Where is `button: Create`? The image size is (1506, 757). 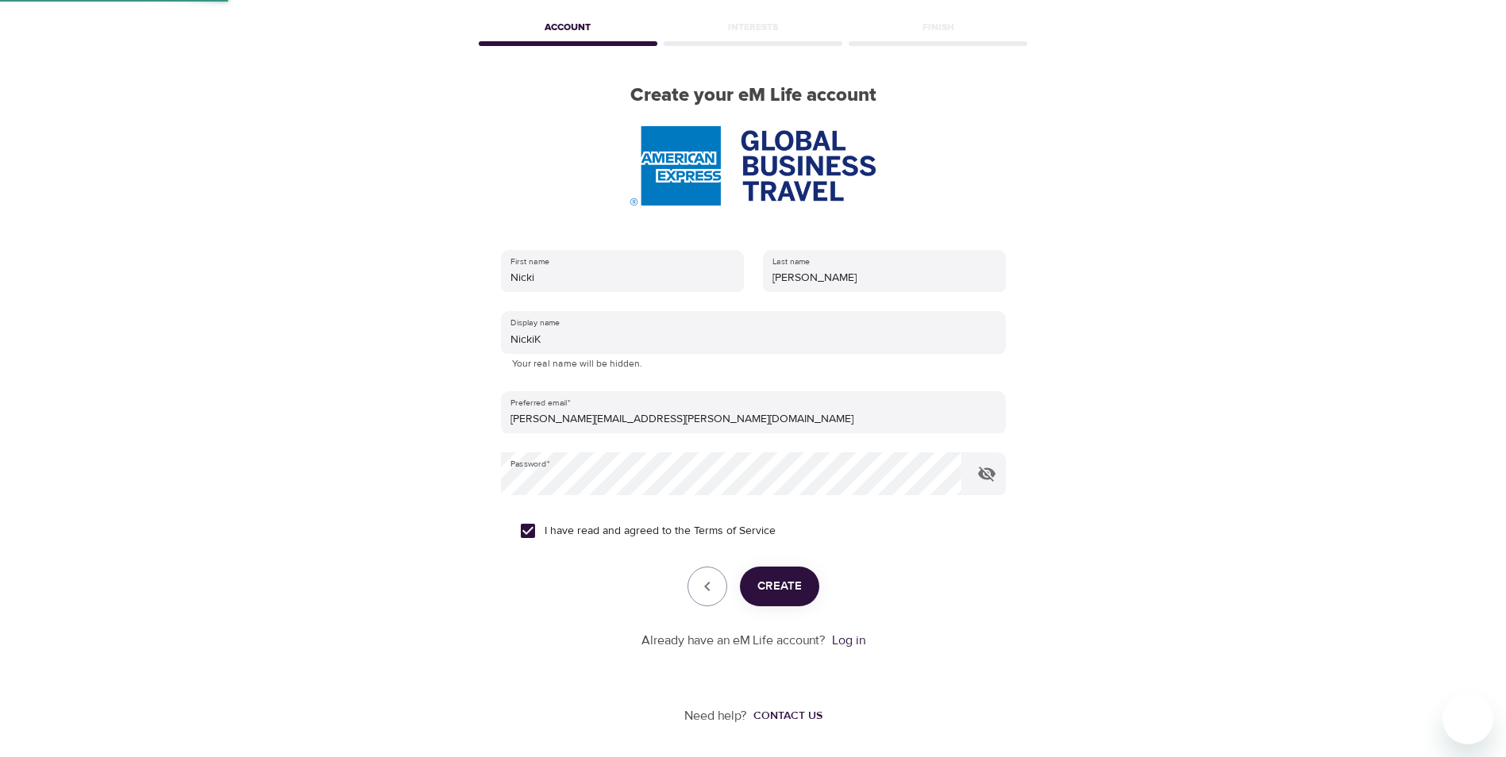 button: Create is located at coordinates (779, 587).